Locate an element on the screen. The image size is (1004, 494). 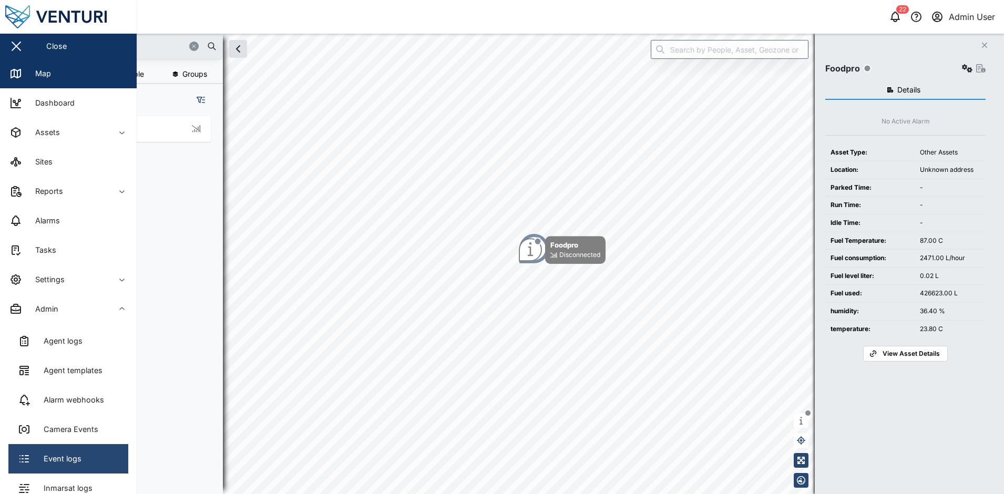
div: Close is located at coordinates (56, 46).